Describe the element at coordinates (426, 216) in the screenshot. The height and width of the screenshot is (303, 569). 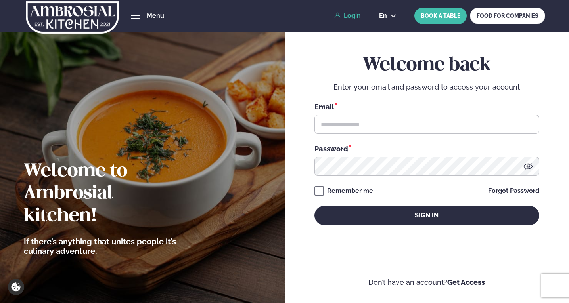
I see `button: Sign in` at that location.